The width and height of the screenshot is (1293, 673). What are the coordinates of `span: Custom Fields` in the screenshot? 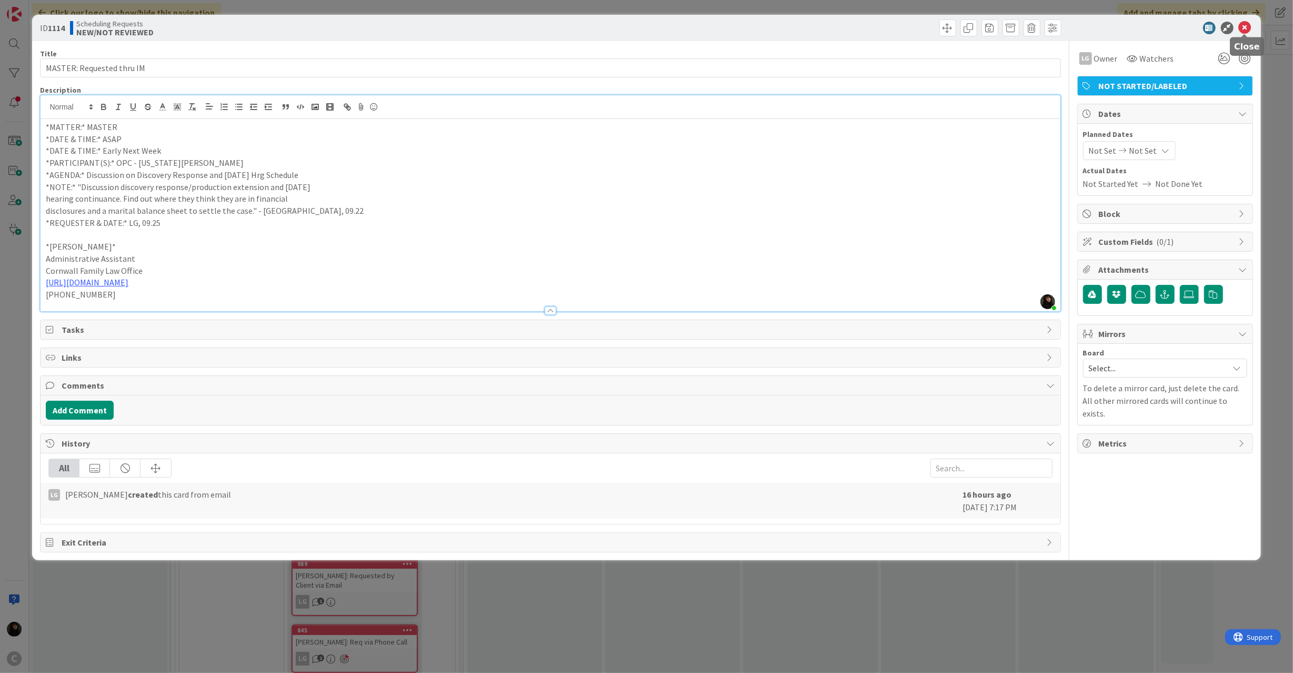 It's located at (1166, 242).